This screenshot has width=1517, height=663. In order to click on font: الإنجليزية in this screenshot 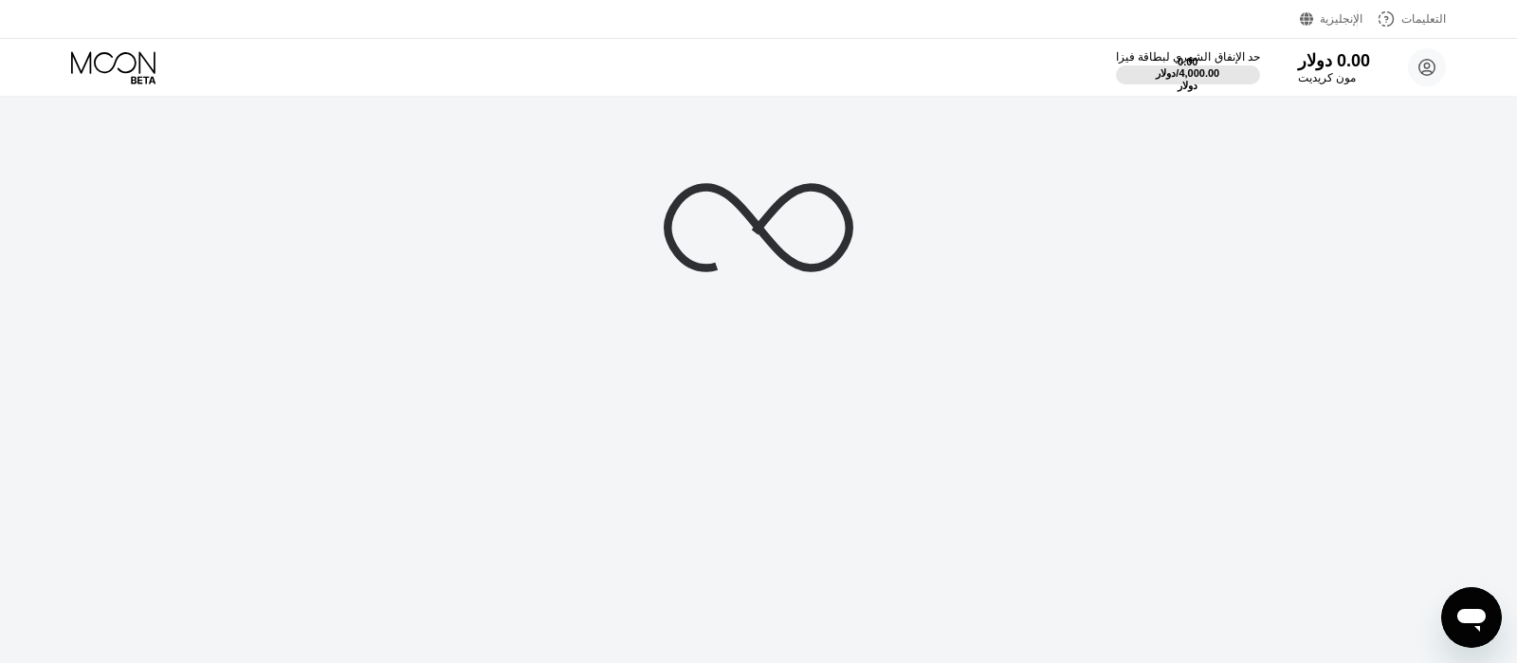, I will do `click(1341, 19)`.